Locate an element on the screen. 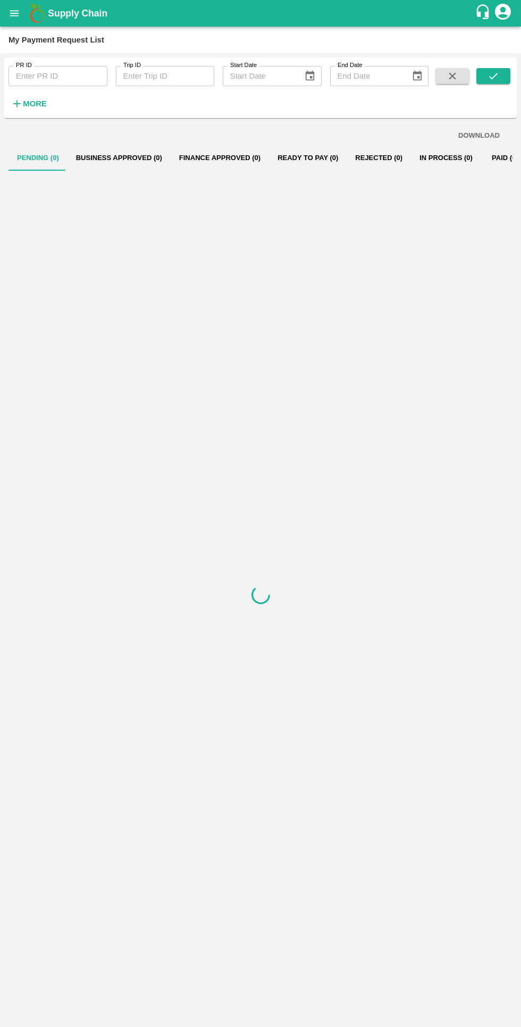  button: Pending (0) is located at coordinates (38, 158).